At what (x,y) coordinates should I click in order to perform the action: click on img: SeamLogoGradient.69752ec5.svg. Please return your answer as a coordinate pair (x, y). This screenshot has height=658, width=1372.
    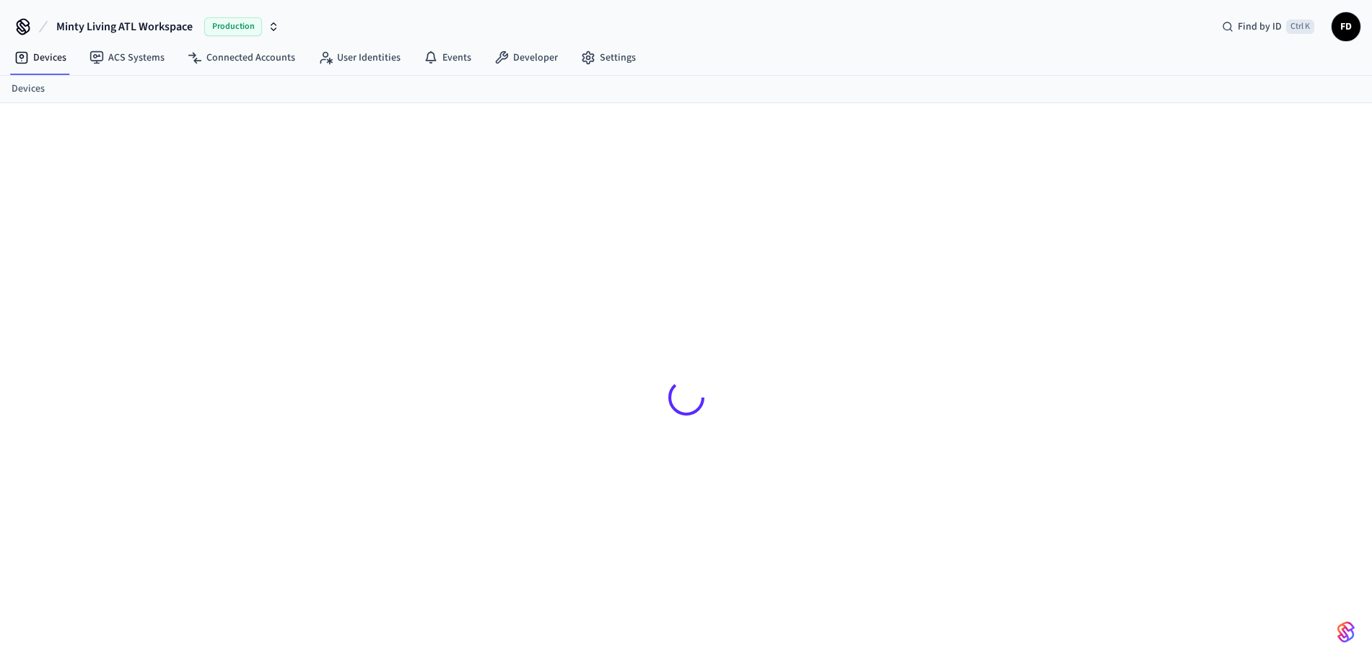
    Looking at the image, I should click on (1346, 632).